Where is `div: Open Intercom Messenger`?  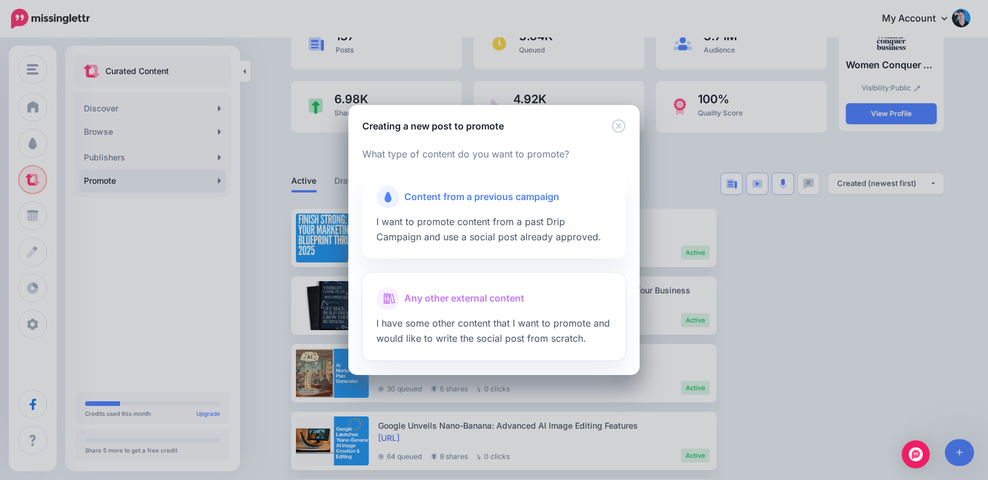
div: Open Intercom Messenger is located at coordinates (916, 454).